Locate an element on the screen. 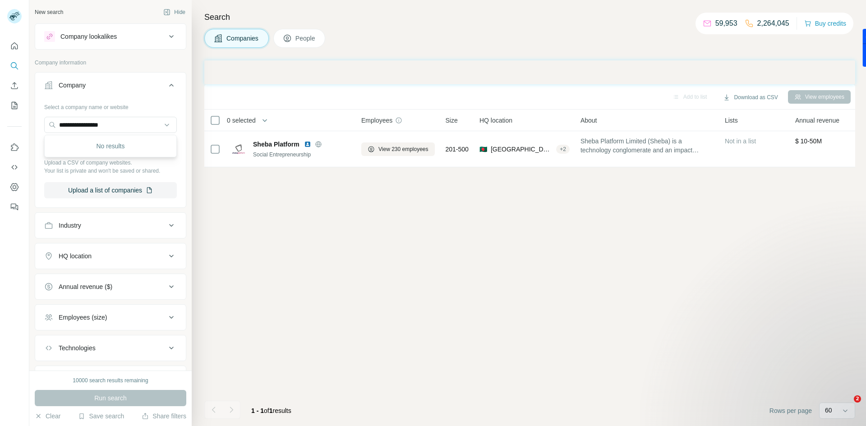  div: Company lookalikes is located at coordinates (88, 37).